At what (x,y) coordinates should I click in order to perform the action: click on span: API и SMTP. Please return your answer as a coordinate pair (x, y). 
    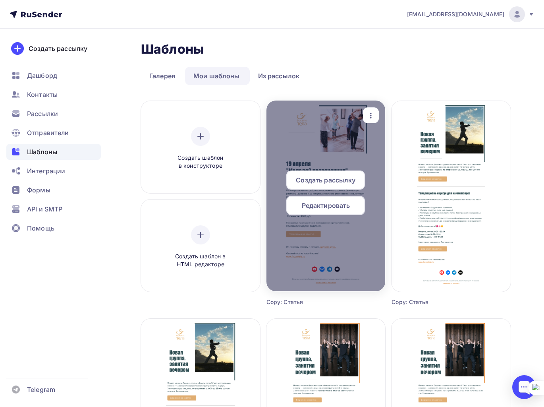
    Looking at the image, I should click on (45, 209).